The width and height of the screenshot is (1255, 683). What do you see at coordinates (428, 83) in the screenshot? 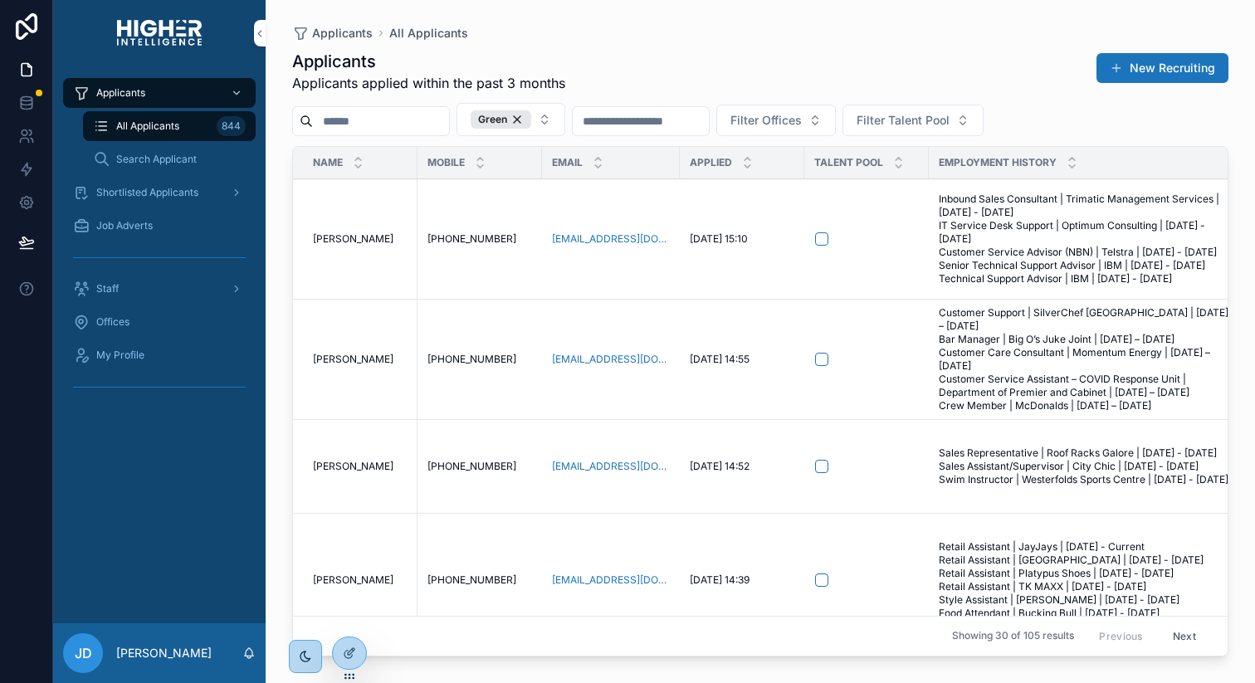
I see `span: Applicants applied within the past 3 months` at bounding box center [428, 83].